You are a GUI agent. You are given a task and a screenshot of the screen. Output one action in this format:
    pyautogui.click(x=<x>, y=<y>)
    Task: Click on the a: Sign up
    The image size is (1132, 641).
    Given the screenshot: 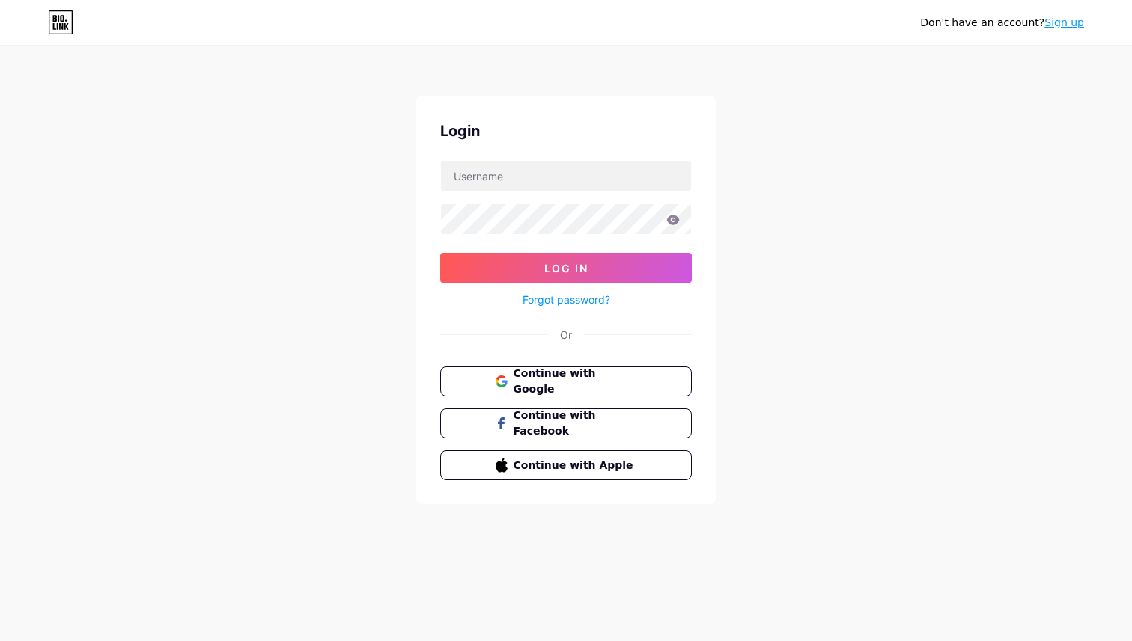 What is the action you would take?
    pyautogui.click(x=1063, y=22)
    